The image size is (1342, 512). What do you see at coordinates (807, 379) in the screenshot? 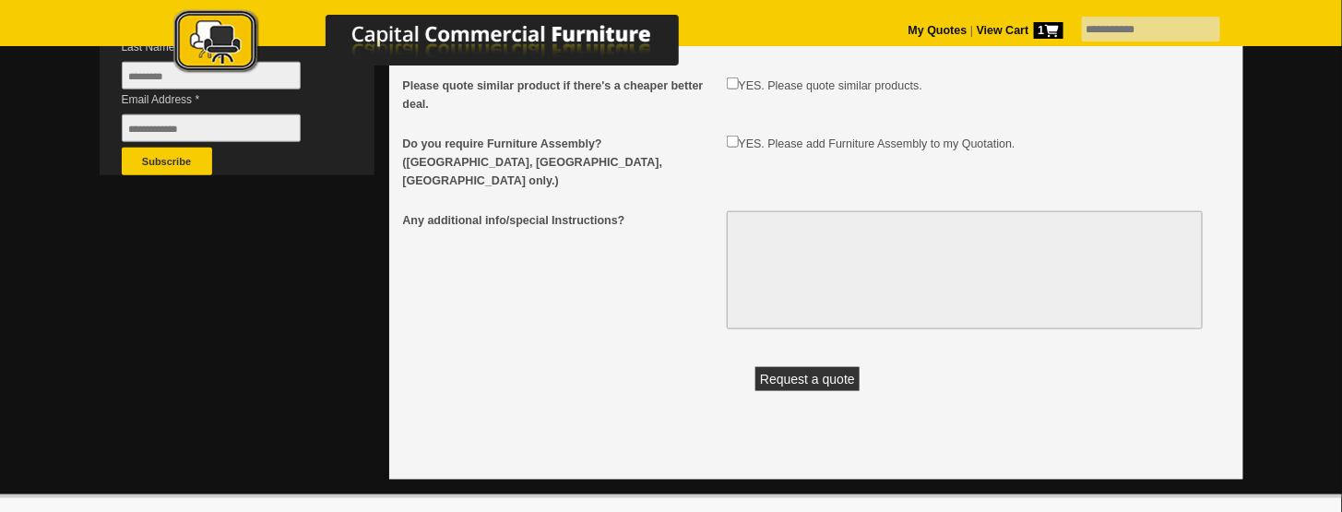
I see `button: Request a quote` at bounding box center [807, 379].